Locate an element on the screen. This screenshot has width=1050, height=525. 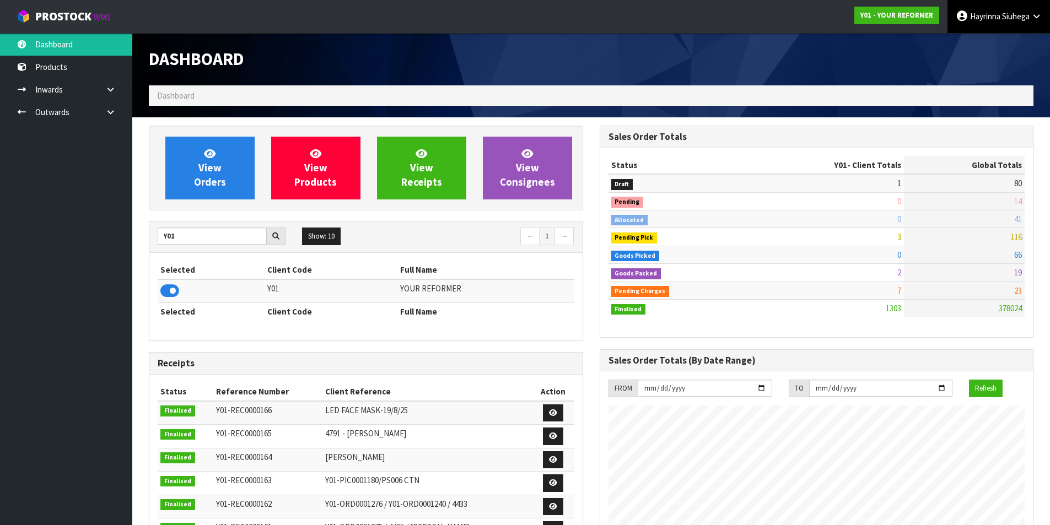
span: 1303 is located at coordinates (893, 308).